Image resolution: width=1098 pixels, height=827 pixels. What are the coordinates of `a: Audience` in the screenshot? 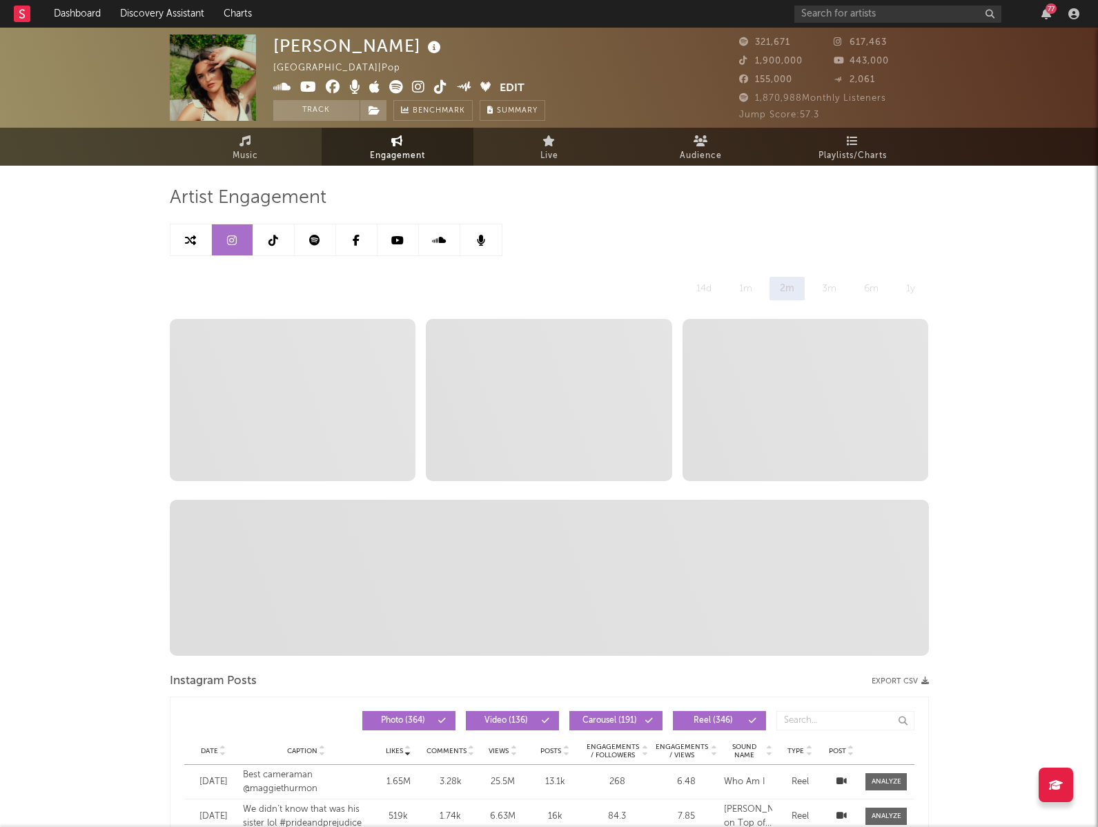 It's located at (701, 146).